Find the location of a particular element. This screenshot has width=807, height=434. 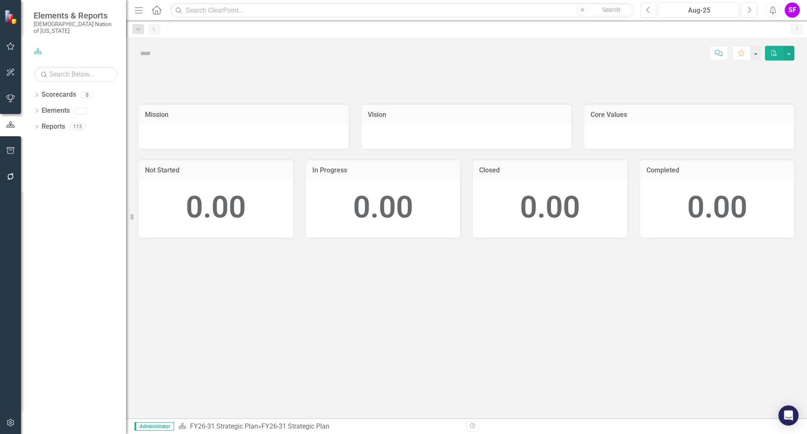

h3: Closed is located at coordinates (550, 170).